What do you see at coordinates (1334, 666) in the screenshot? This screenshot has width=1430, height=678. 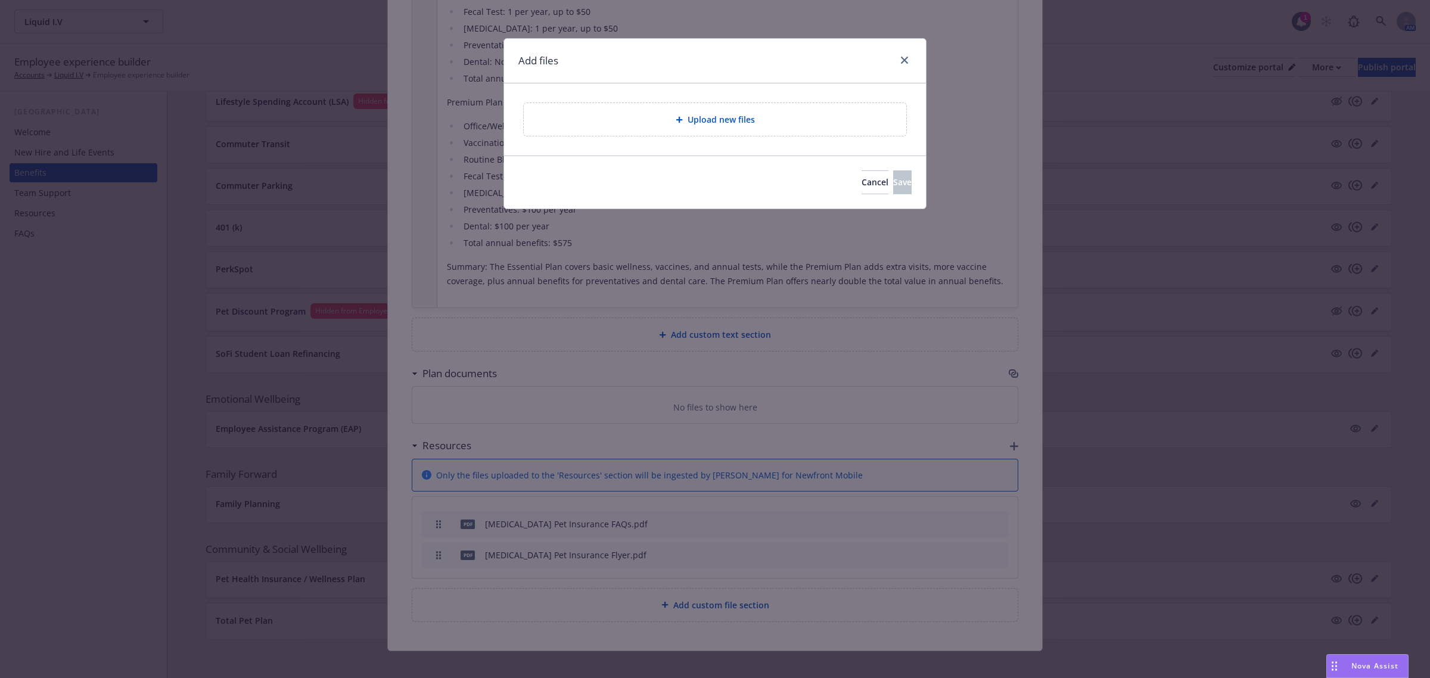 I see `div: Drag to move` at bounding box center [1334, 666].